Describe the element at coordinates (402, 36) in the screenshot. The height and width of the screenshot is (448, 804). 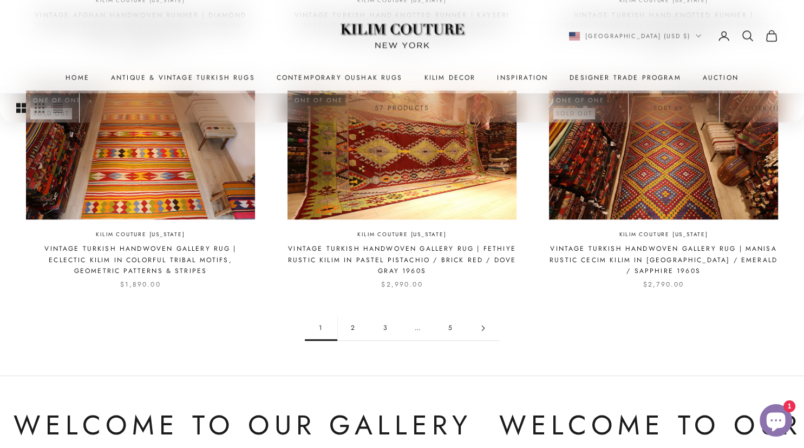
I see `img: Logo of Kilim Couture New York` at that location.